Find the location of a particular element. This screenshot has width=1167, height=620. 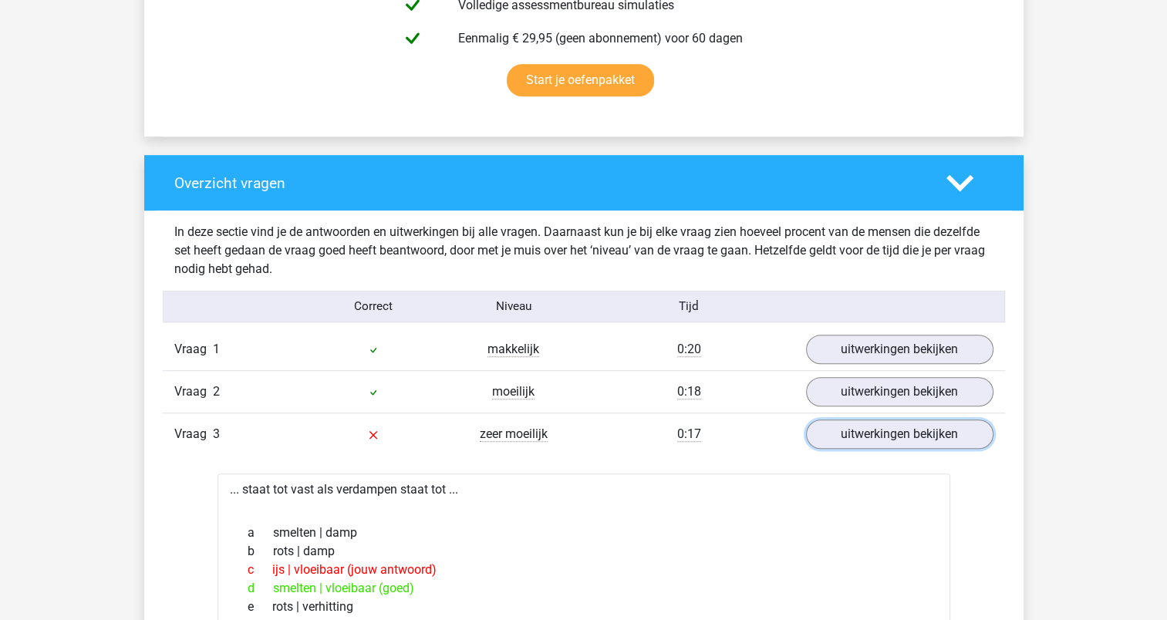

span: c is located at coordinates (260, 570).